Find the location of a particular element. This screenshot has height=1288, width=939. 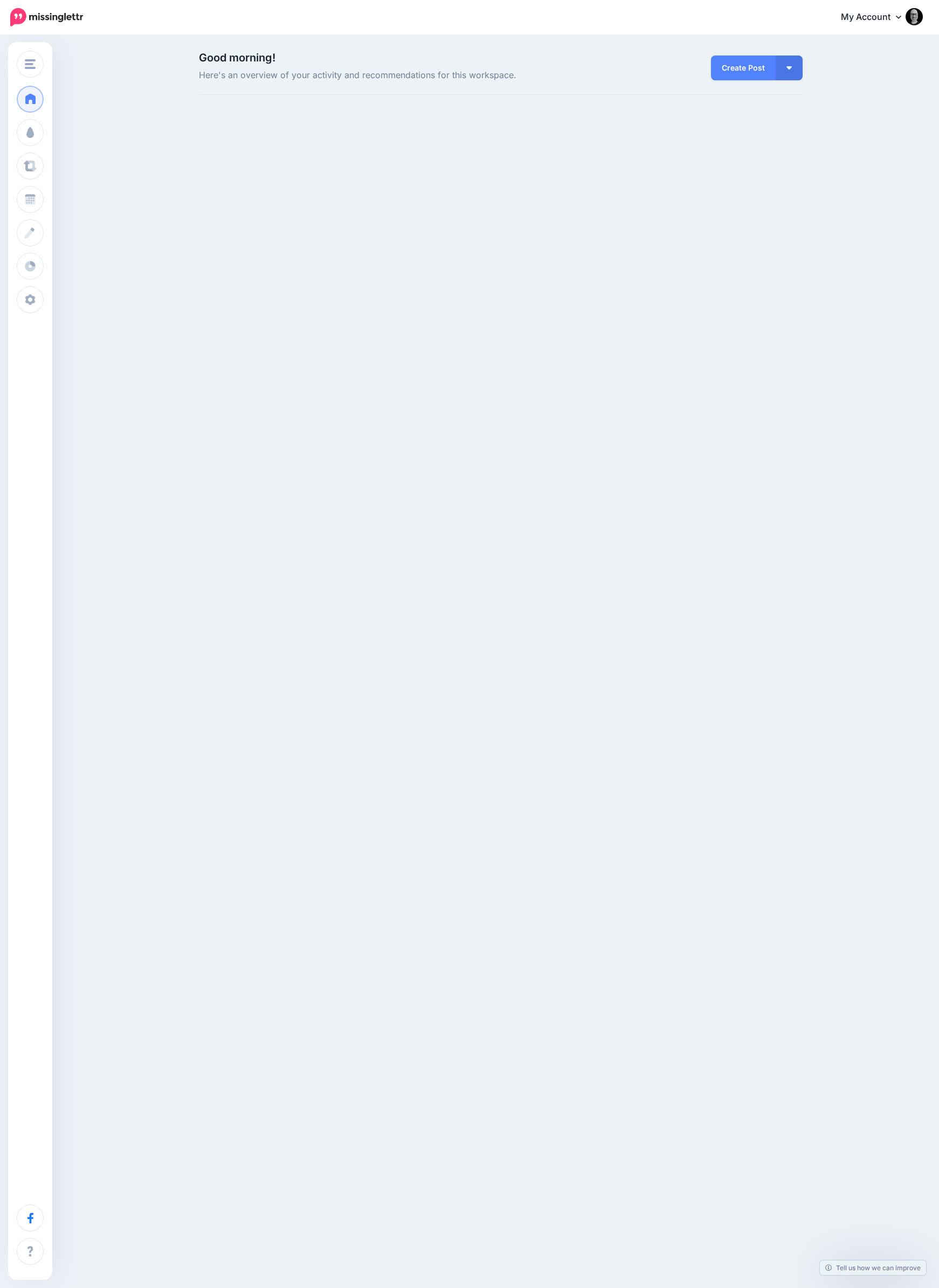

span: Good morning! is located at coordinates (237, 58).